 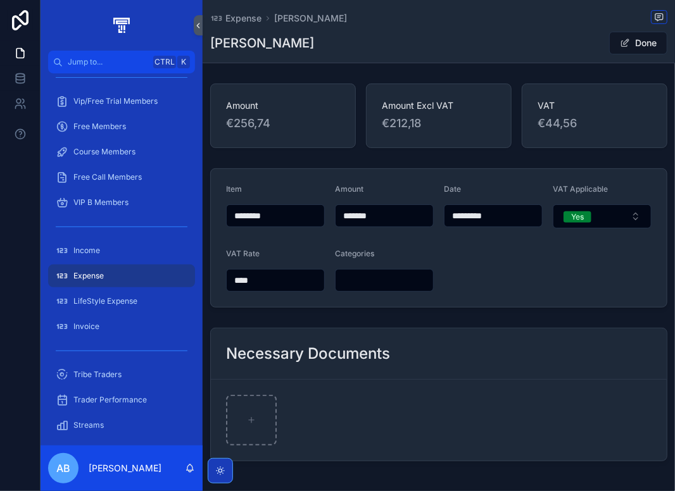 I want to click on span: Date, so click(x=452, y=189).